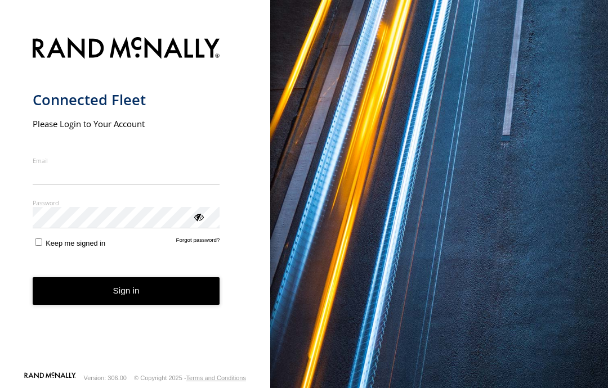  I want to click on h1: Connected Fleet, so click(126, 100).